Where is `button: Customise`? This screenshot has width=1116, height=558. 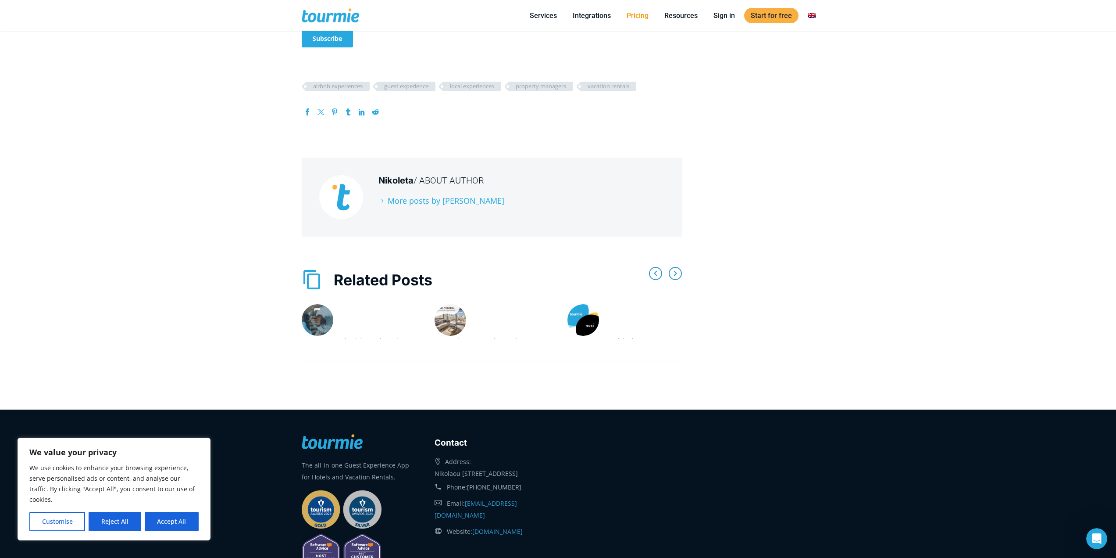 button: Customise is located at coordinates (57, 521).